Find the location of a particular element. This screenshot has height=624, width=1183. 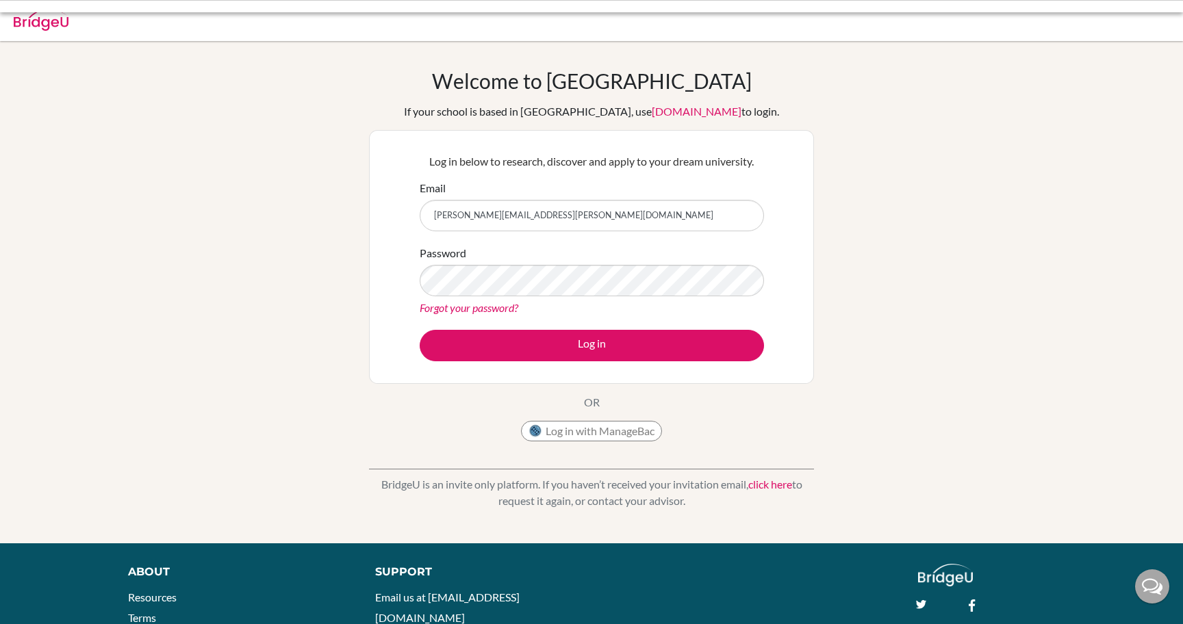

img: logo_white@2x-f4f0deed5e89b7ecb1c2cc34c3e3d731f90f0f143d5ea2071677605dd97b5244.png is located at coordinates (946, 575).